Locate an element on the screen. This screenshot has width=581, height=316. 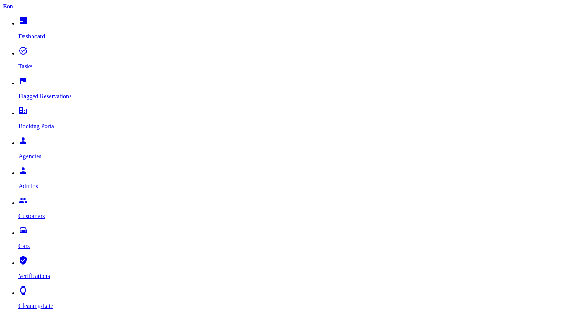
a: flag Flagged Reservations is located at coordinates (298, 90).